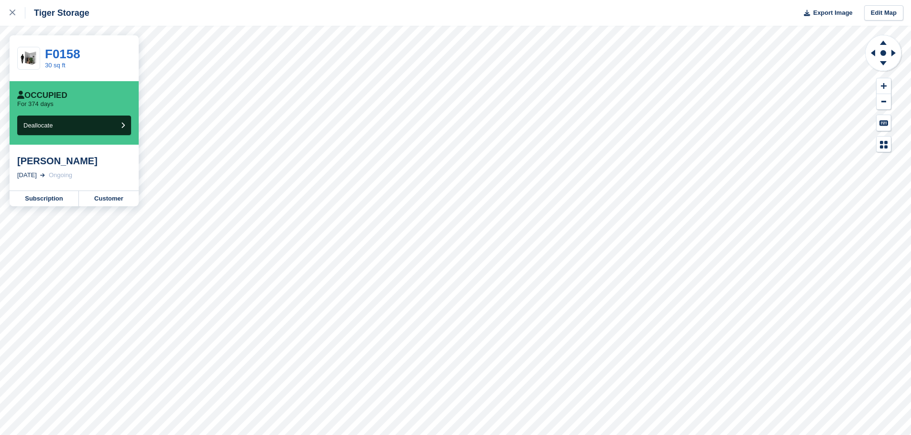  Describe the element at coordinates (74, 125) in the screenshot. I see `button: Deallocate` at that location.